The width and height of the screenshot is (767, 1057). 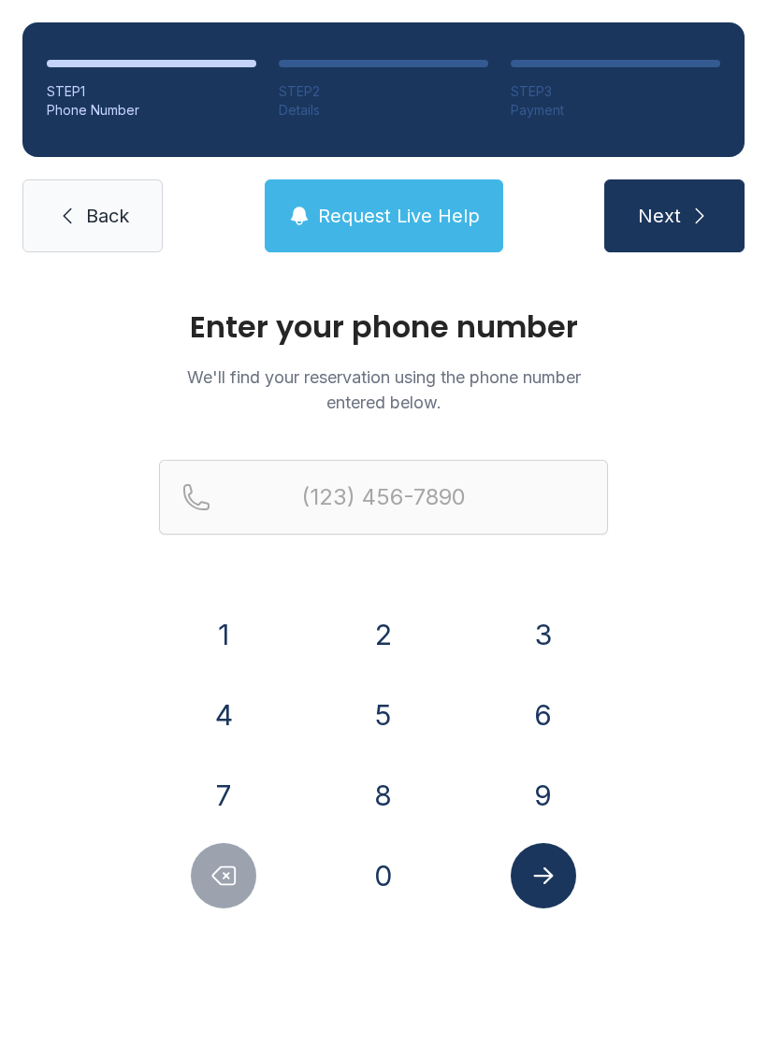 I want to click on button: 2, so click(x=383, y=635).